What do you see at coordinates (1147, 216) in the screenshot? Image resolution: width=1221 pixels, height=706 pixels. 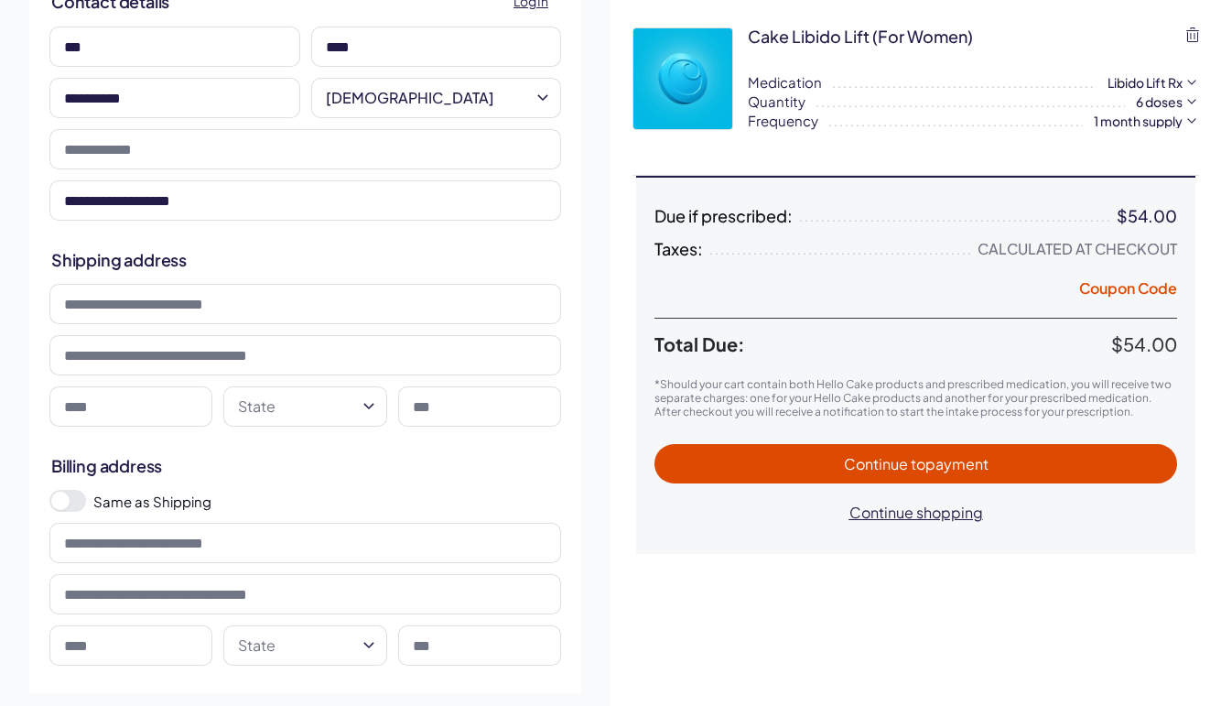 I see `div: $54.00` at bounding box center [1147, 216].